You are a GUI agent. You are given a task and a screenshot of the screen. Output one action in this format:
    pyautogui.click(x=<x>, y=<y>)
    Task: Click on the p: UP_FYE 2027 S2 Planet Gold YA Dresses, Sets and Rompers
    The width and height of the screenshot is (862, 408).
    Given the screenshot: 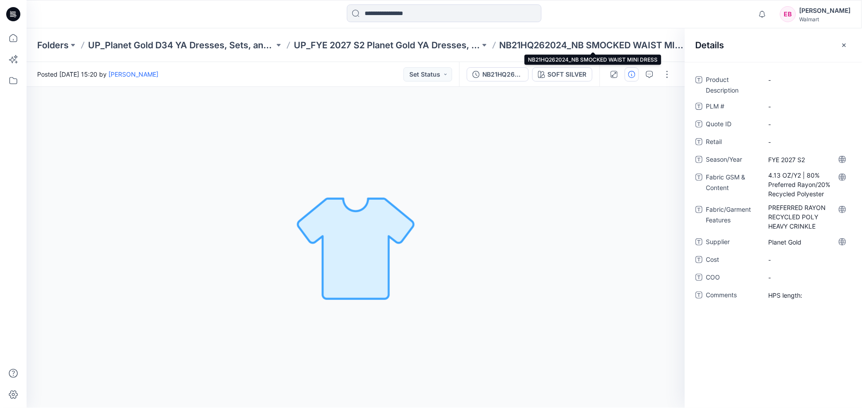 What is the action you would take?
    pyautogui.click(x=387, y=45)
    